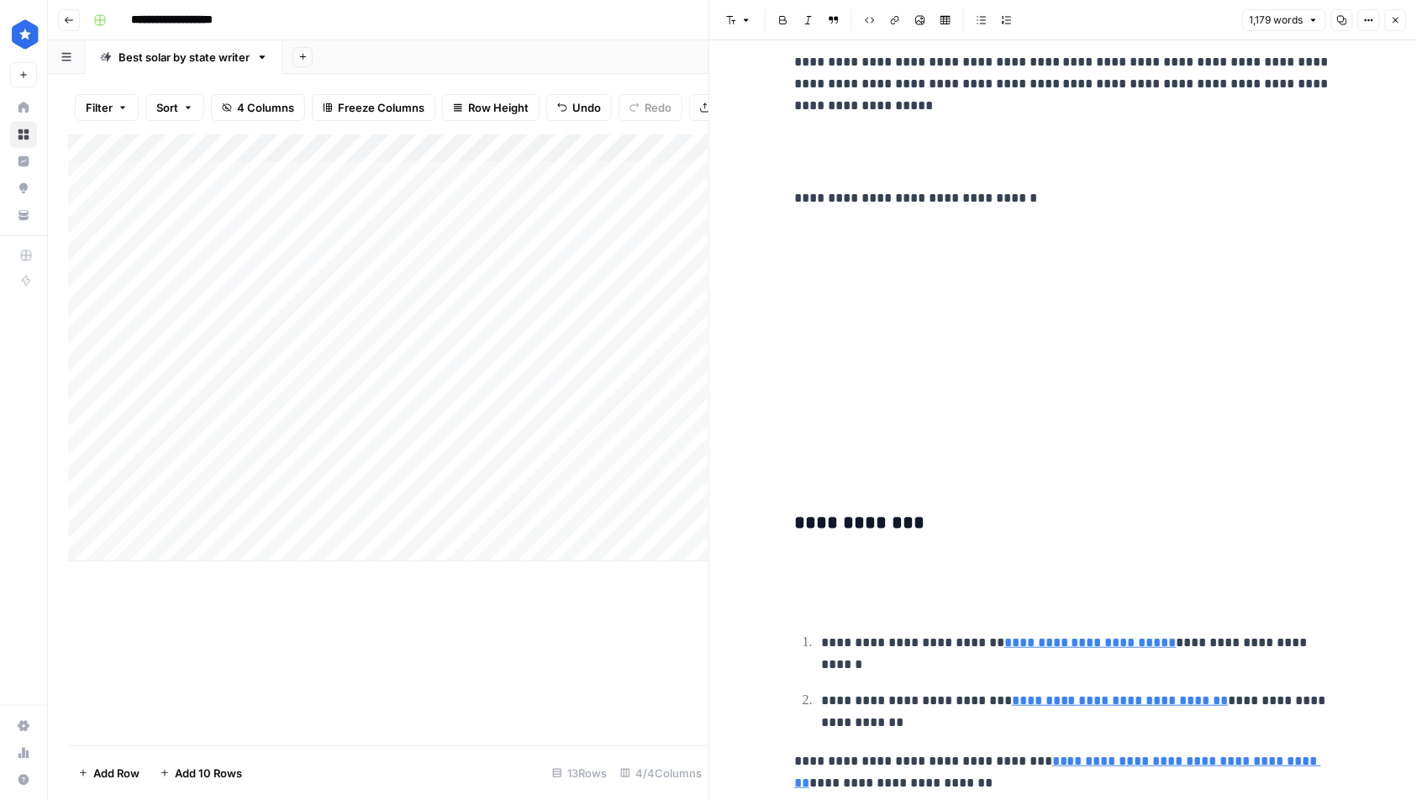  Describe the element at coordinates (24, 108) in the screenshot. I see `a: Home` at that location.